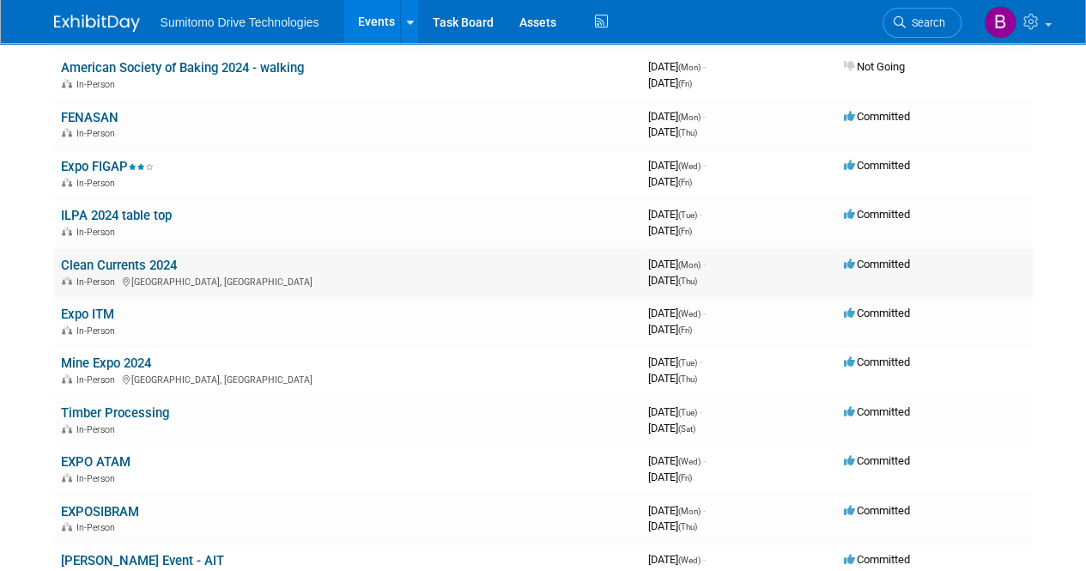  Describe the element at coordinates (874, 66) in the screenshot. I see `span: Not Going` at that location.